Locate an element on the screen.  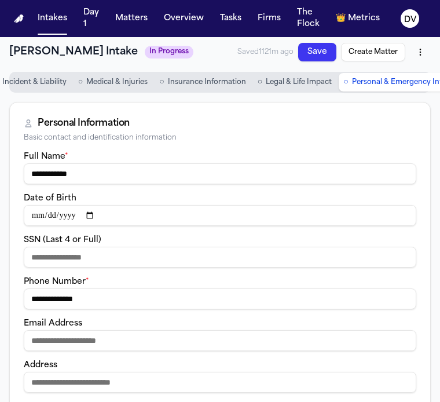
input: Address is located at coordinates (220, 382).